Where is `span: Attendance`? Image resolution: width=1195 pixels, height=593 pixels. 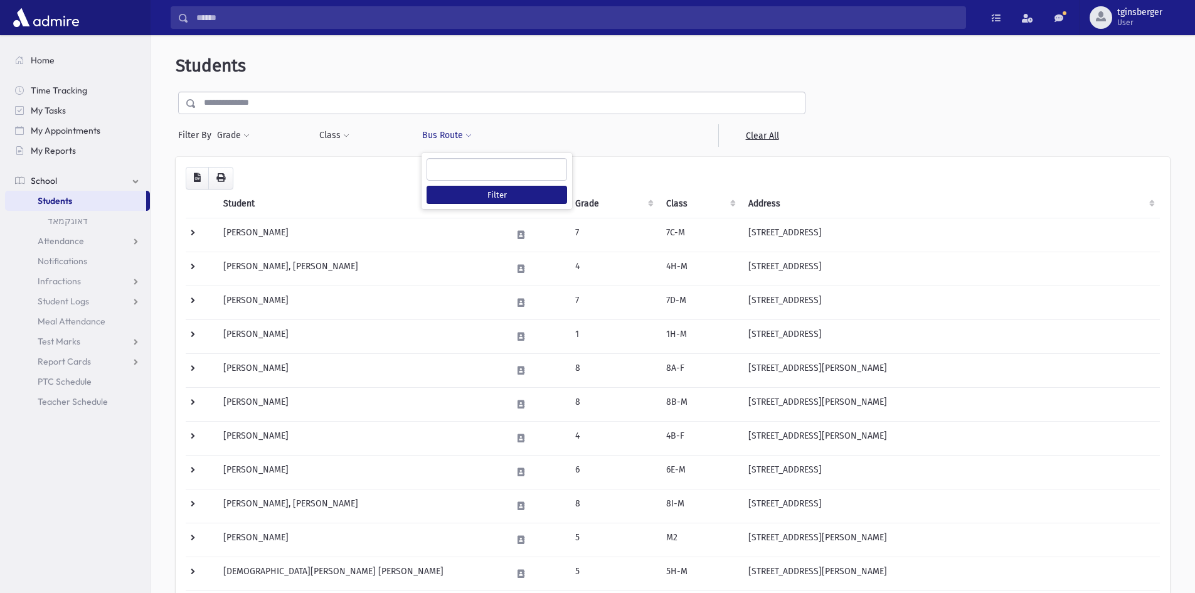 span: Attendance is located at coordinates (61, 241).